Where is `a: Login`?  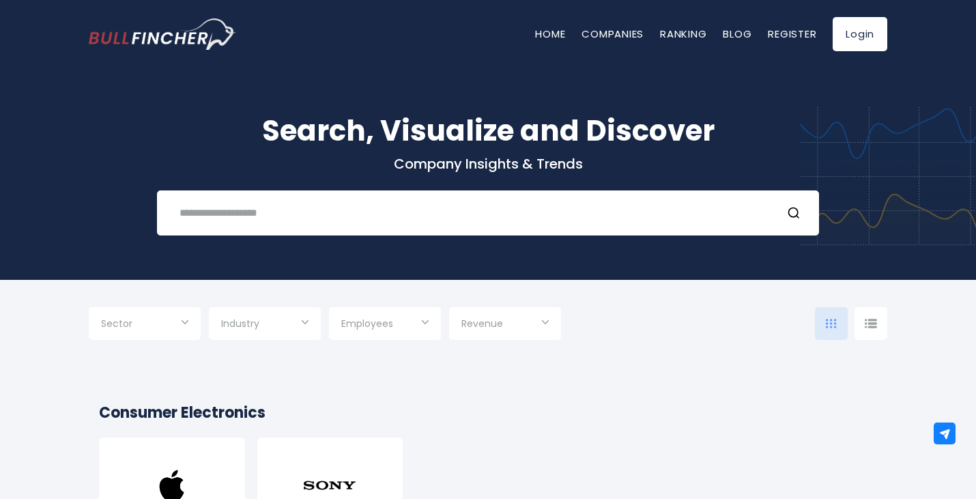
a: Login is located at coordinates (860, 34).